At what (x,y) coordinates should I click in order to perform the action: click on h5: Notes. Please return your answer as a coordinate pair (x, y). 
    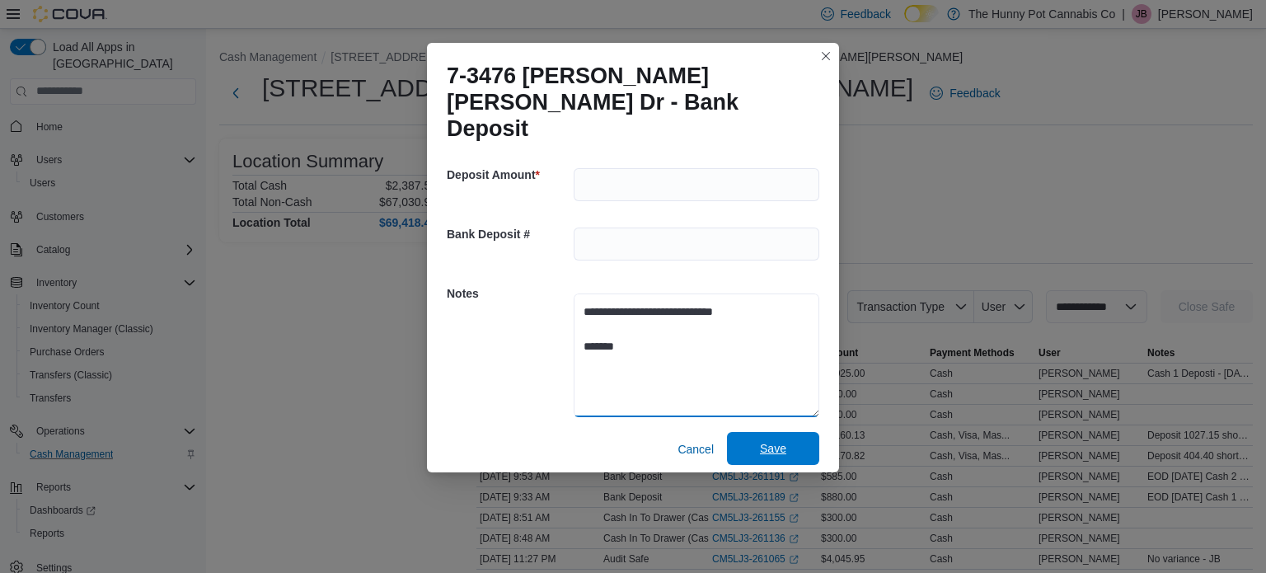
    Looking at the image, I should click on (508, 293).